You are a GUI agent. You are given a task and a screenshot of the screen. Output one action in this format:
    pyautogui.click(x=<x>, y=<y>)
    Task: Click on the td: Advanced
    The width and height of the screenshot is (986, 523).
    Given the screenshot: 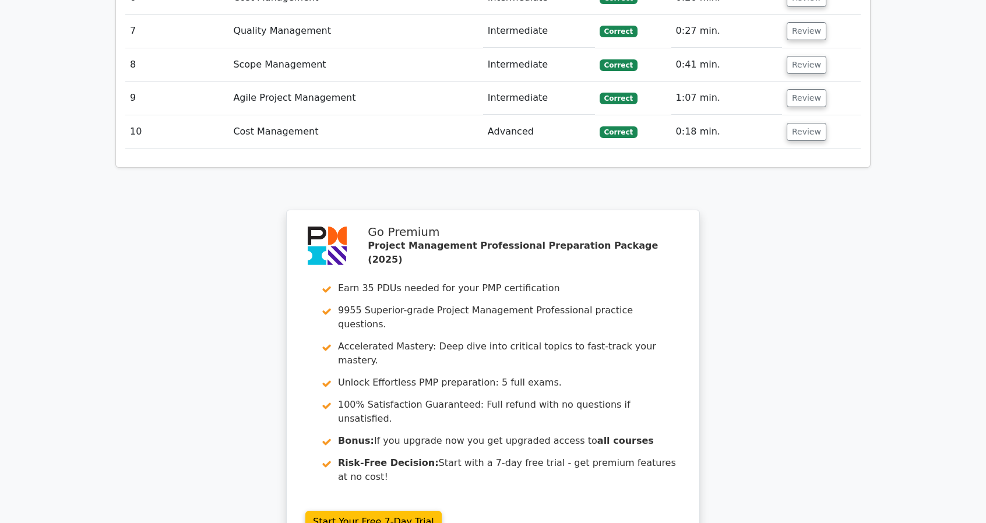 What is the action you would take?
    pyautogui.click(x=539, y=132)
    